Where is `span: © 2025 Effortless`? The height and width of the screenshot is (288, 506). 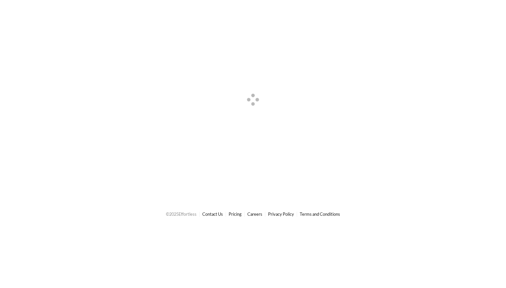 span: © 2025 Effortless is located at coordinates (181, 214).